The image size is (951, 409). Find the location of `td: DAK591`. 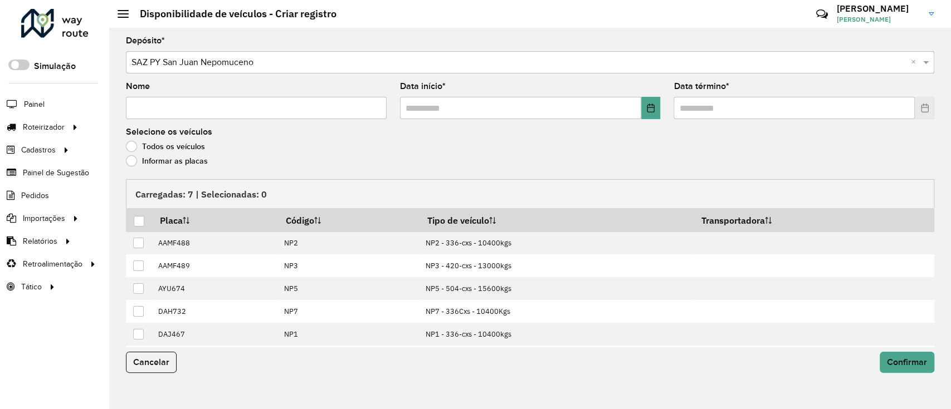

td: DAK591 is located at coordinates (215, 357).